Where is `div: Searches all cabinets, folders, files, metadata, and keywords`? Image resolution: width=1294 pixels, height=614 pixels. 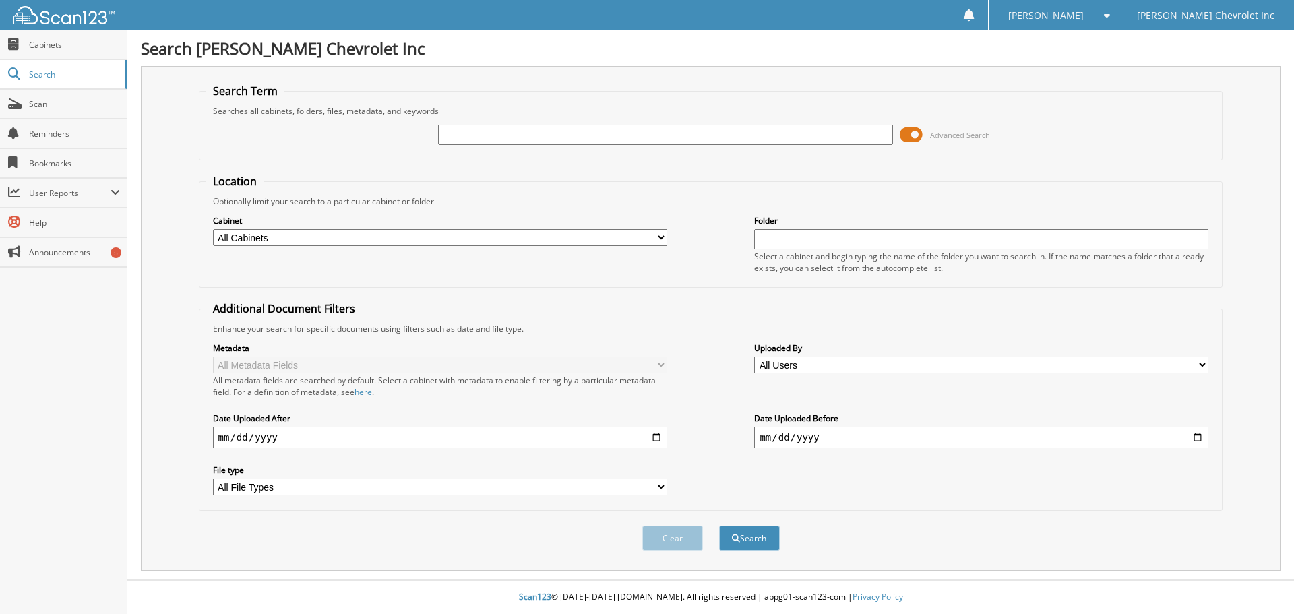 div: Searches all cabinets, folders, files, metadata, and keywords is located at coordinates (711, 111).